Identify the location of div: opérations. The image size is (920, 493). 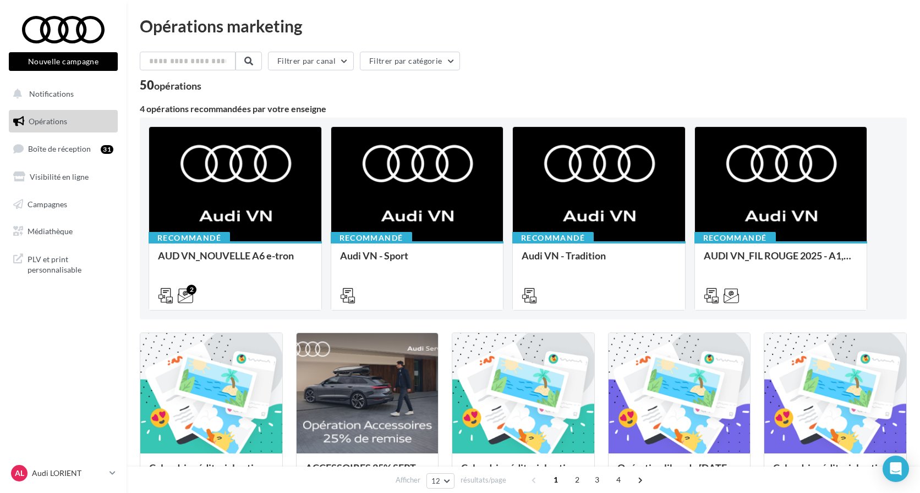
(178, 86).